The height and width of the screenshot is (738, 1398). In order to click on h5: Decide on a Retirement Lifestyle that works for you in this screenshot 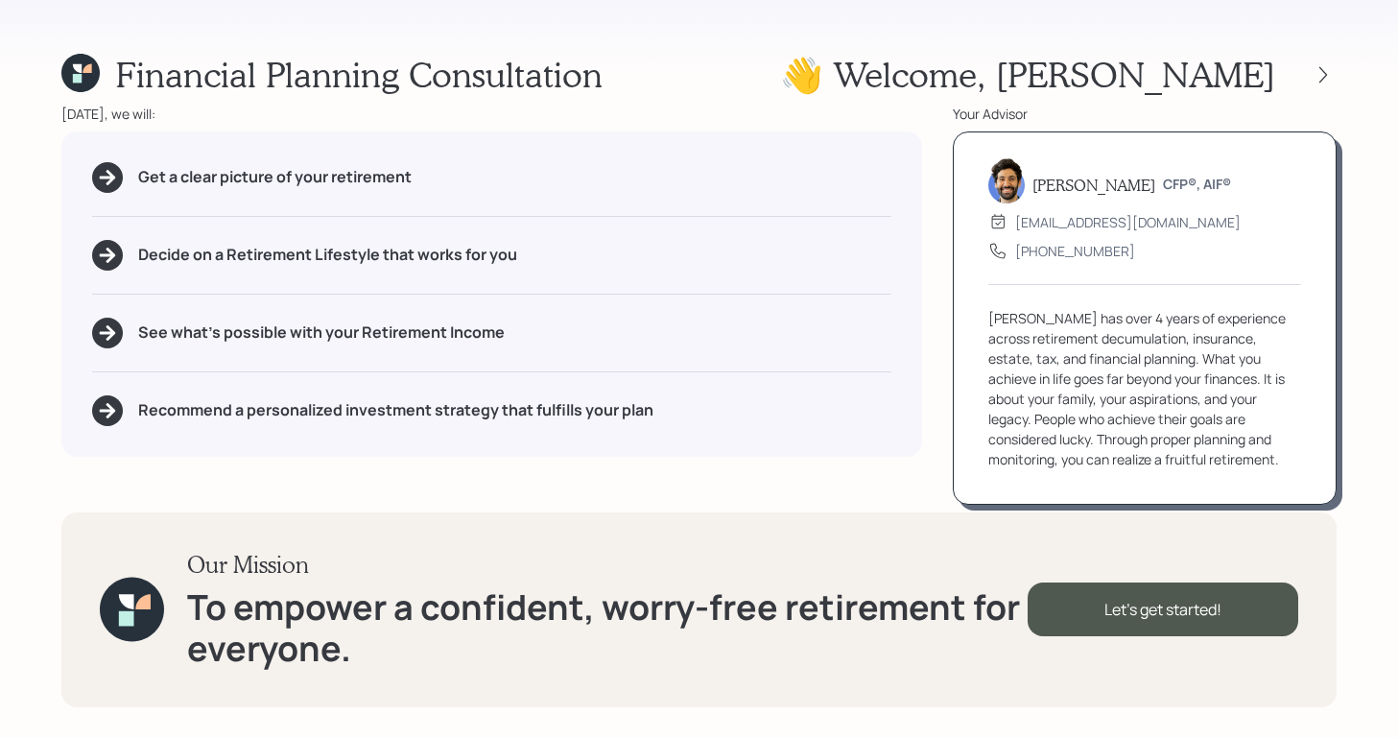, I will do `click(327, 254)`.